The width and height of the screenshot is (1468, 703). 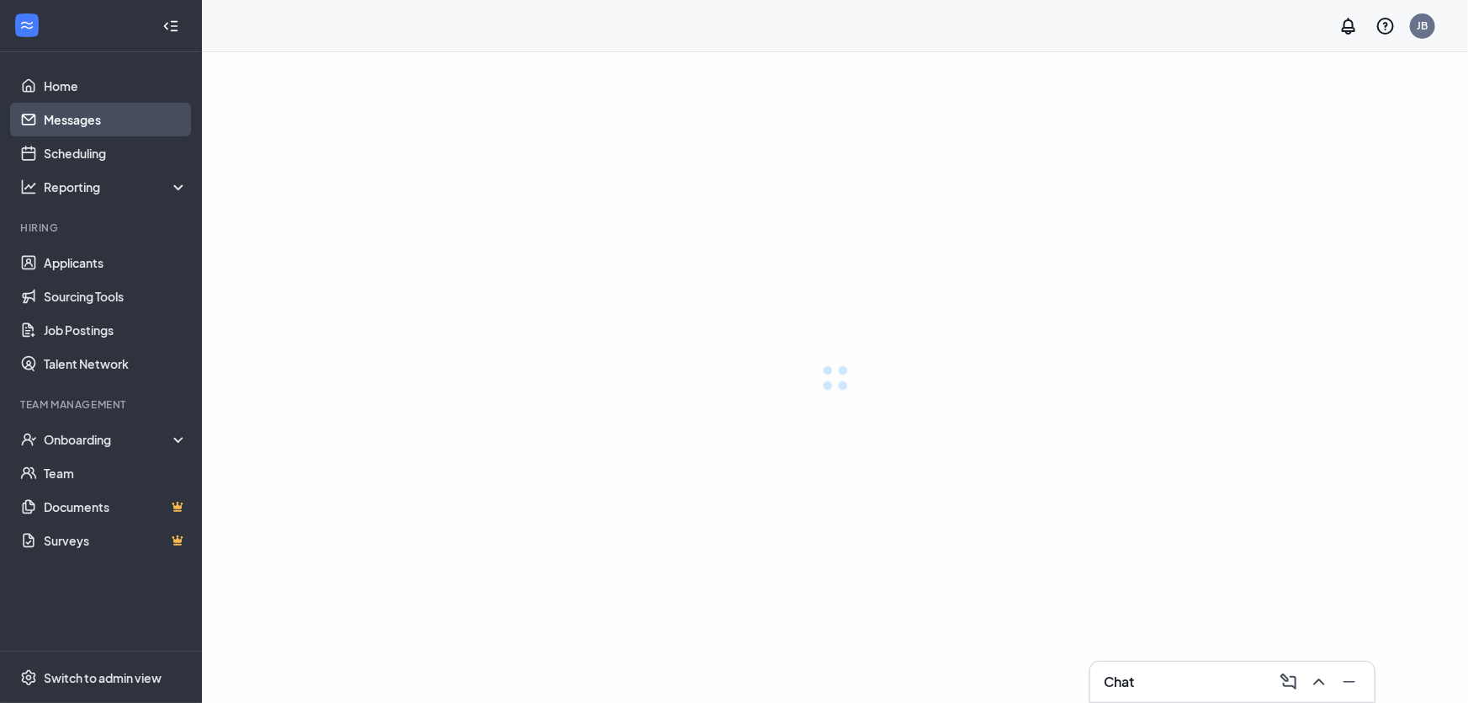 I want to click on svg: Analysis, so click(x=29, y=187).